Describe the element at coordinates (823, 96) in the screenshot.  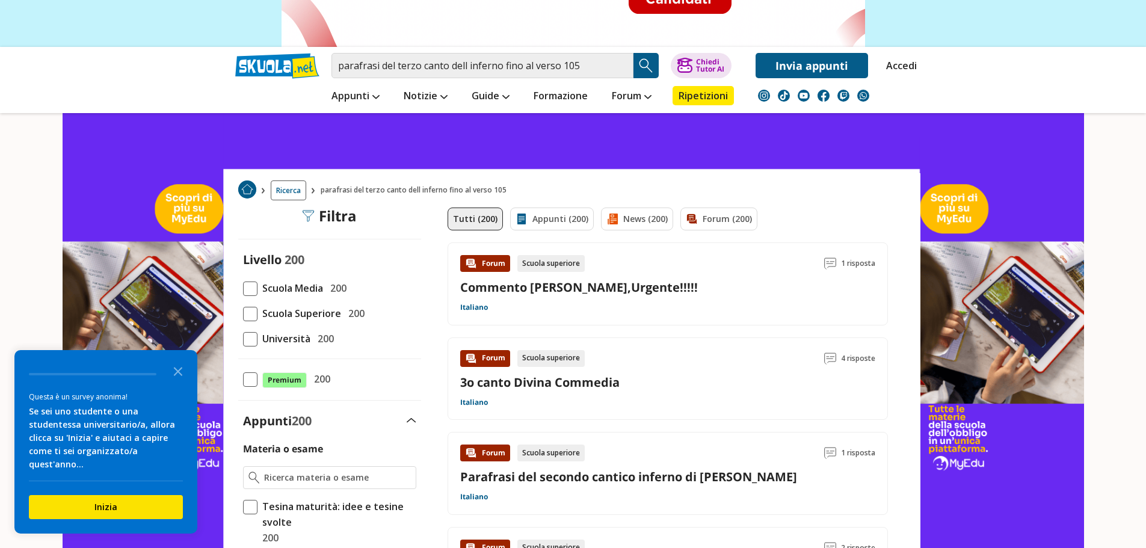
I see `img: facebook` at that location.